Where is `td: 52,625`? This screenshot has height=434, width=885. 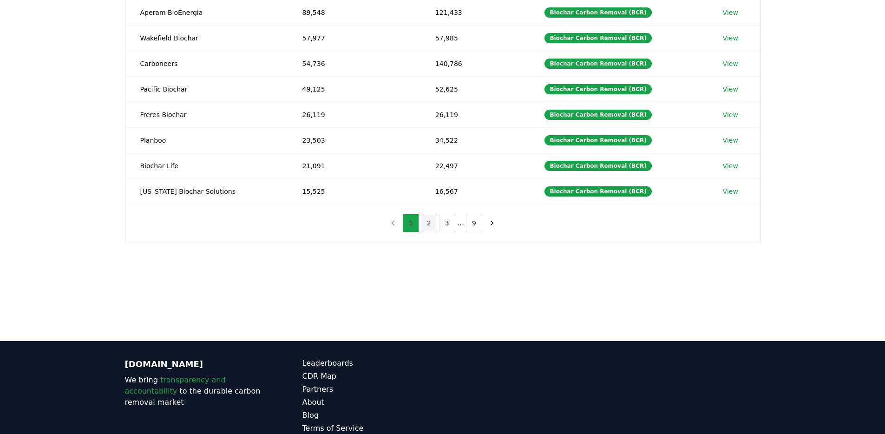
td: 52,625 is located at coordinates (475, 89).